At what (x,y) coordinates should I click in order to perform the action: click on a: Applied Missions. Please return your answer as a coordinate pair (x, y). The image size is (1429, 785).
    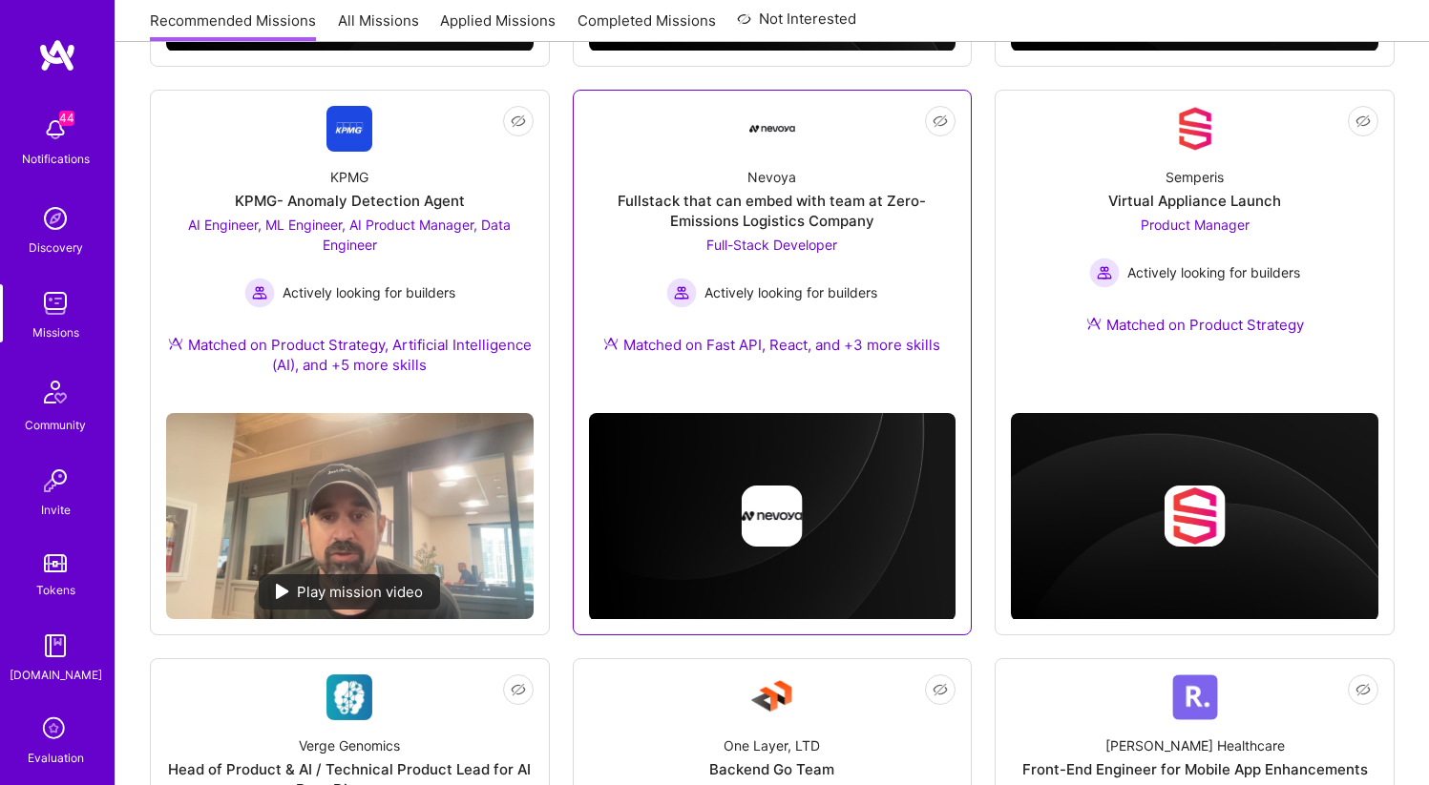
    Looking at the image, I should click on (497, 26).